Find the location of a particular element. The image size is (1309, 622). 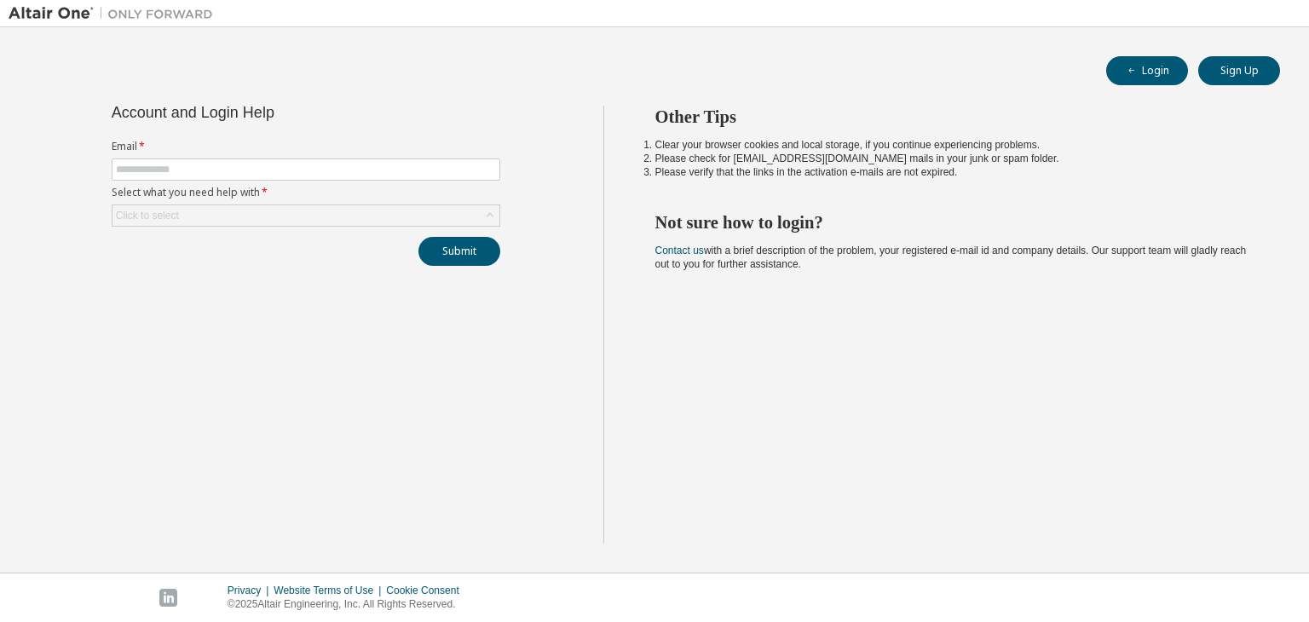

a: Contact us is located at coordinates (679, 250).